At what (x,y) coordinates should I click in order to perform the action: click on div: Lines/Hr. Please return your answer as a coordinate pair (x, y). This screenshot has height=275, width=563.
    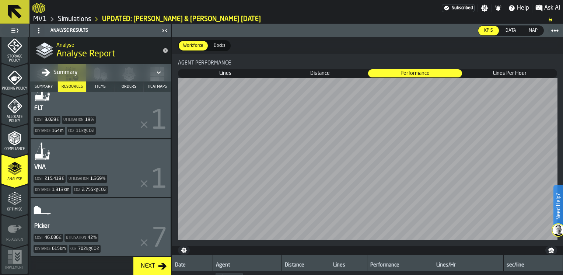
    Looking at the image, I should click on (468, 265).